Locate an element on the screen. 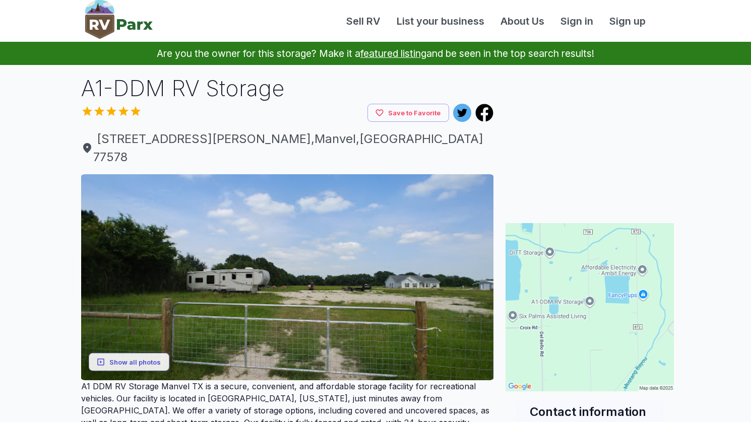 Image resolution: width=751 pixels, height=422 pixels. a: List your business is located at coordinates (441, 21).